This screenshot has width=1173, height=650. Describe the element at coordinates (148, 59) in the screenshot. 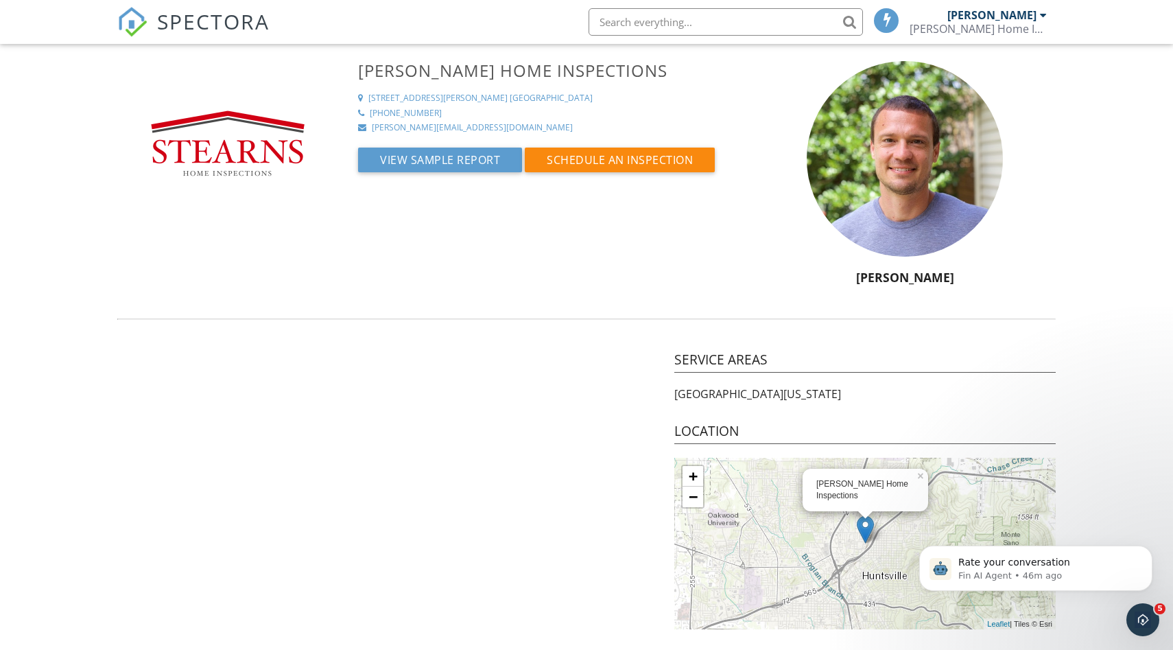

I see `p: Message from Fin AI Agent, sent 46m ago` at that location.